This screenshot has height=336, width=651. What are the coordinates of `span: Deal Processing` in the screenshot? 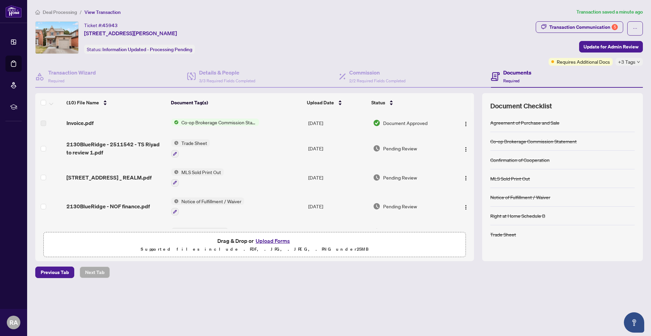 It's located at (60, 12).